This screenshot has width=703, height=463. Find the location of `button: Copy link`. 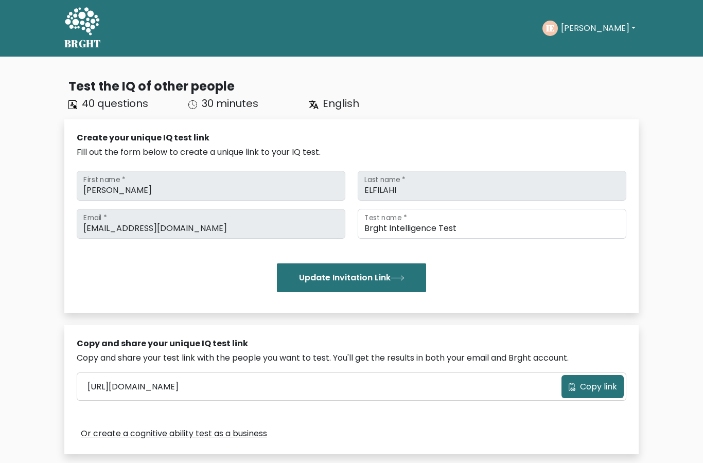

button: Copy link is located at coordinates (592, 386).